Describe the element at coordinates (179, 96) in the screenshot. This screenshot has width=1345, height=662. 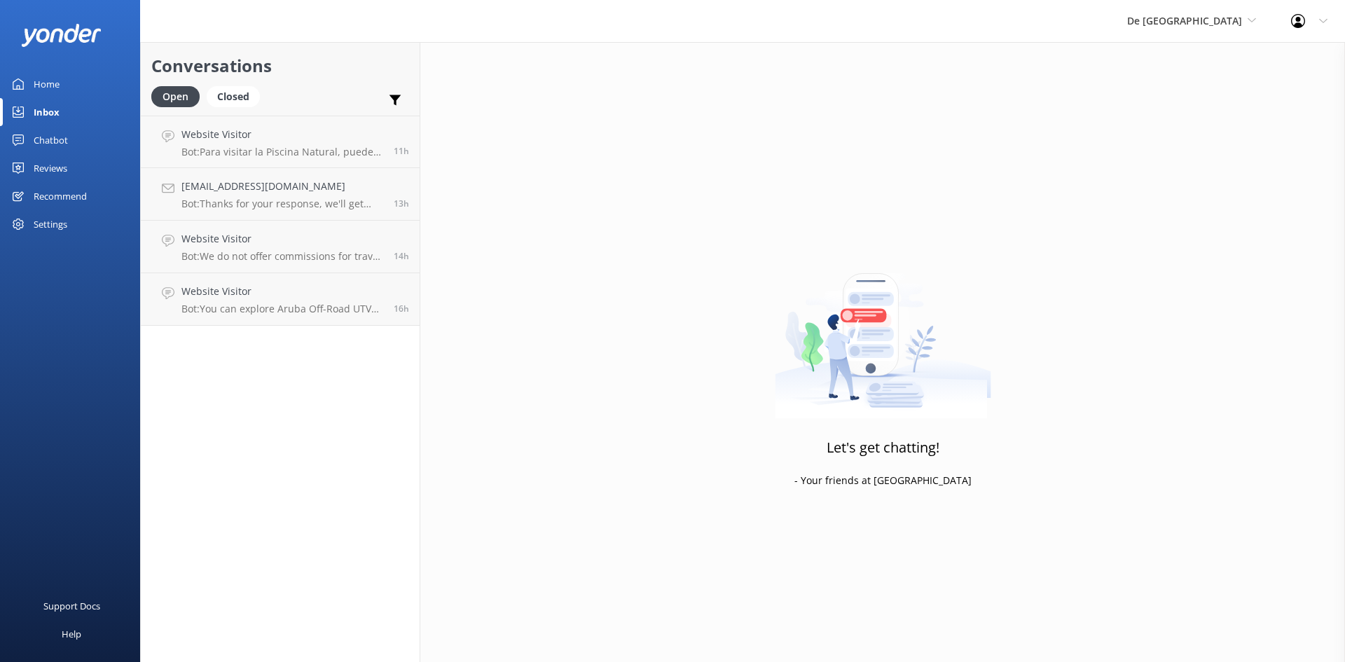
I see `a: Open` at that location.